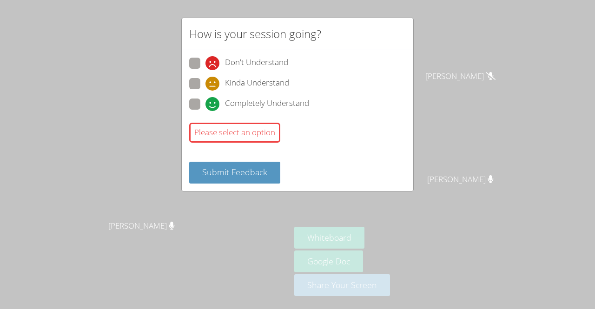 This screenshot has width=595, height=309. What do you see at coordinates (235, 173) in the screenshot?
I see `button: Submit Feedback` at bounding box center [235, 173].